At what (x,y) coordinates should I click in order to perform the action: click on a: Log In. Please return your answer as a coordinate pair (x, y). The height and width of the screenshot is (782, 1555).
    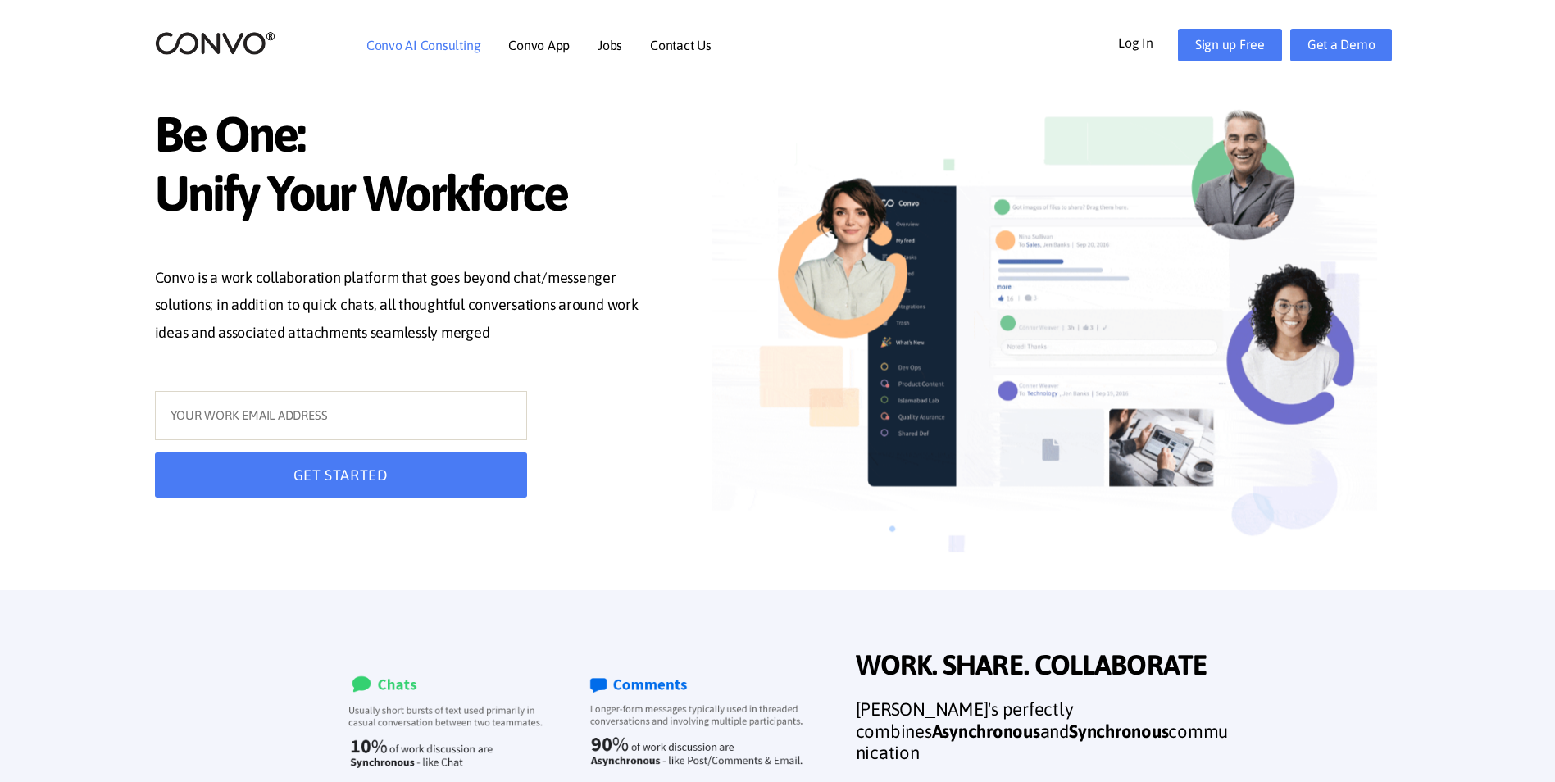
    Looking at the image, I should click on (1147, 42).